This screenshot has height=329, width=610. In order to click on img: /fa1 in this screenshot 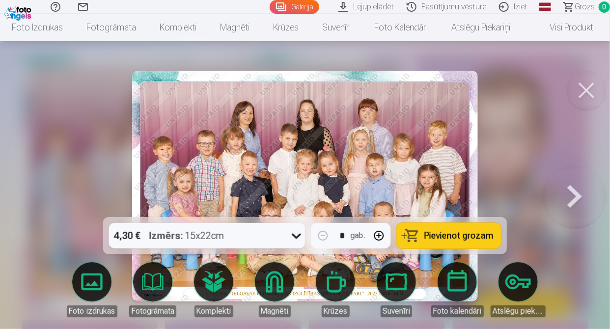, I will do `click(19, 12)`.